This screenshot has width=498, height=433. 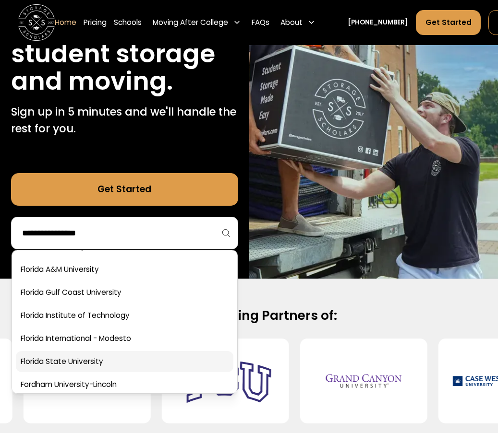 What do you see at coordinates (124, 120) in the screenshot?
I see `p: Sign up in 5 minutes and we'll handle the rest for you.` at bounding box center [124, 120].